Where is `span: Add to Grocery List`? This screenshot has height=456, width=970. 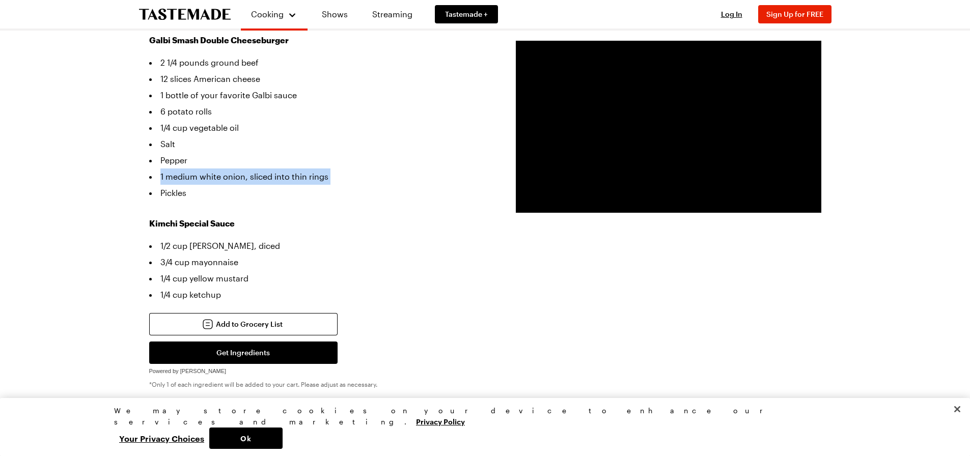 span: Add to Grocery List is located at coordinates (249, 324).